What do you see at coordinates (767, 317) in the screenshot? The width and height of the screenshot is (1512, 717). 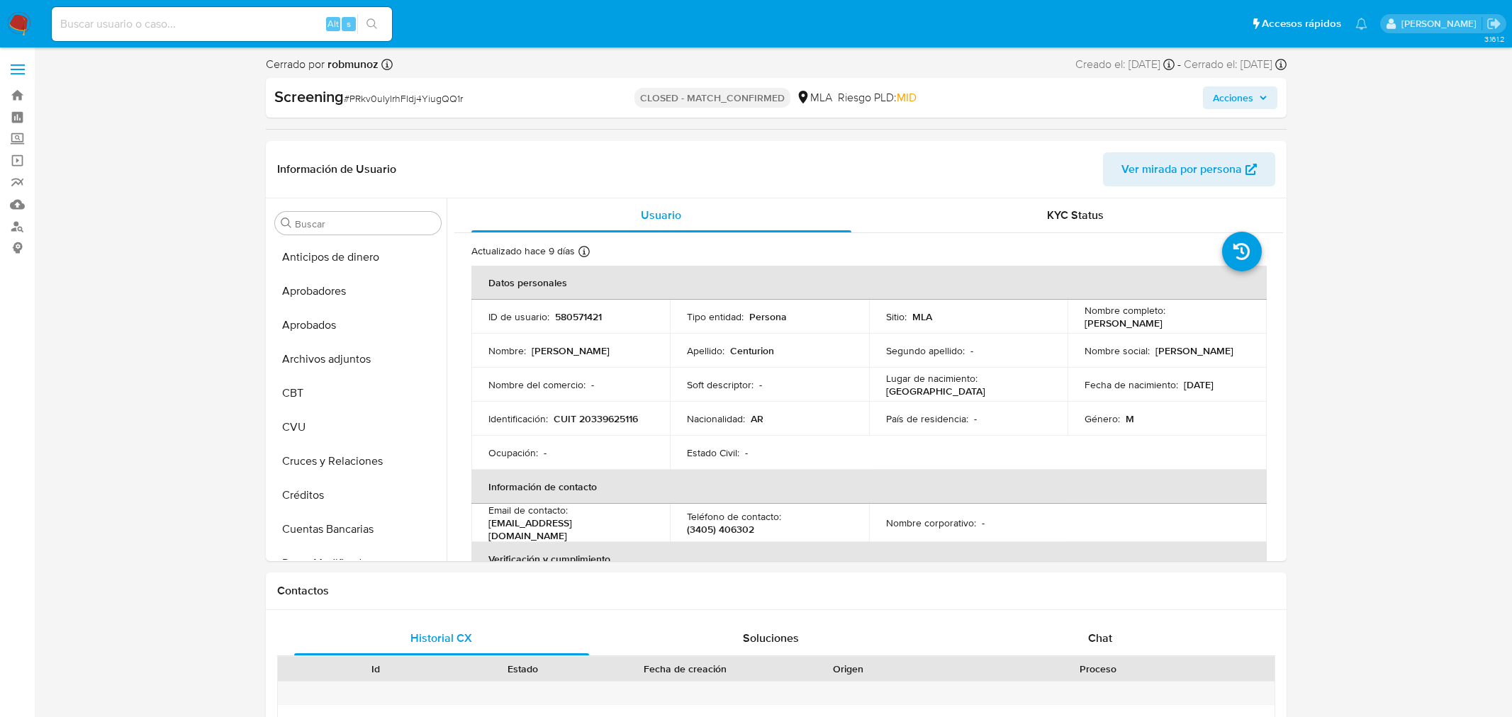 I see `p: Persona` at bounding box center [767, 317].